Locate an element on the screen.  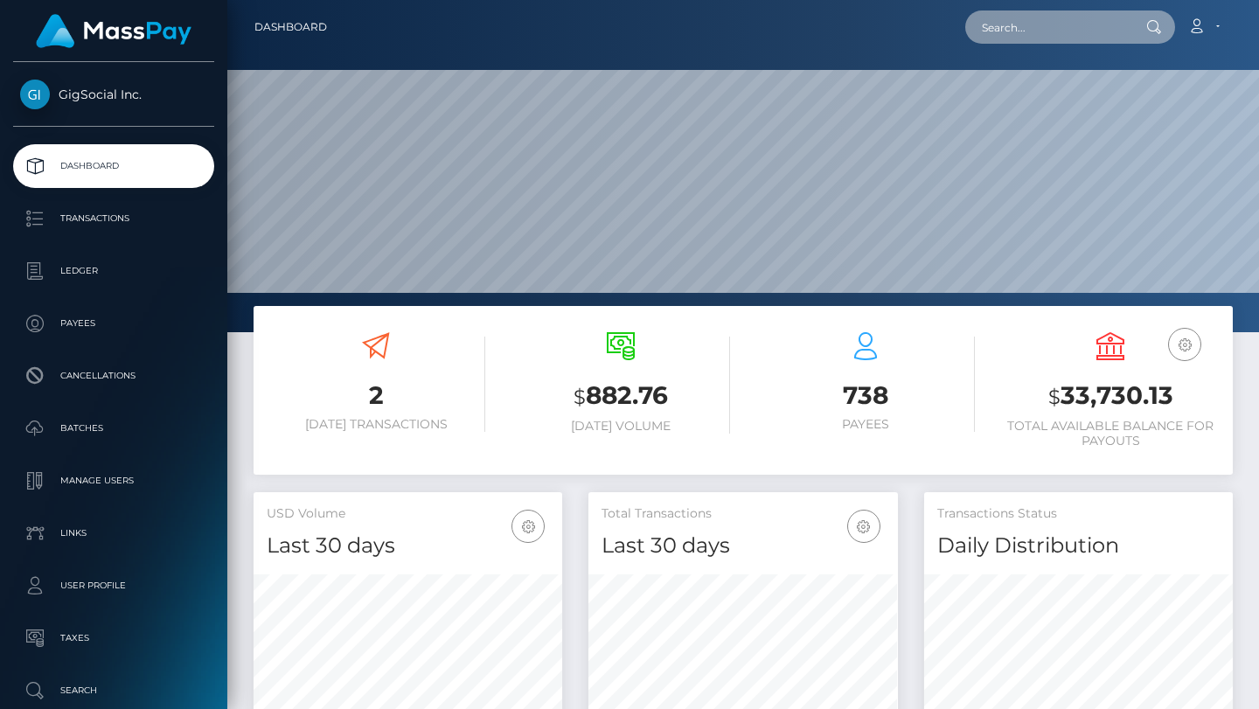
h3: 738 is located at coordinates (866, 395).